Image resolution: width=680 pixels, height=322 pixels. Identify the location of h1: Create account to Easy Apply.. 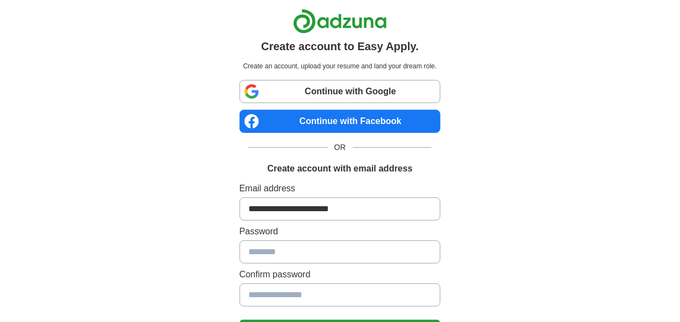
(340, 46).